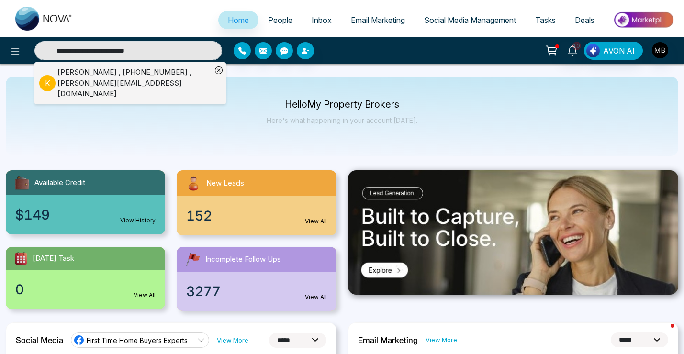  What do you see at coordinates (203, 292) in the screenshot?
I see `span: 3277` at bounding box center [203, 292].